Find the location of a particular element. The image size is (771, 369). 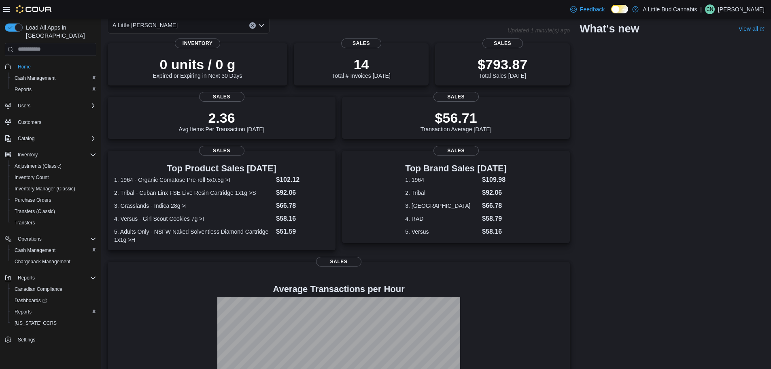

span: Transfers is located at coordinates (54, 223).